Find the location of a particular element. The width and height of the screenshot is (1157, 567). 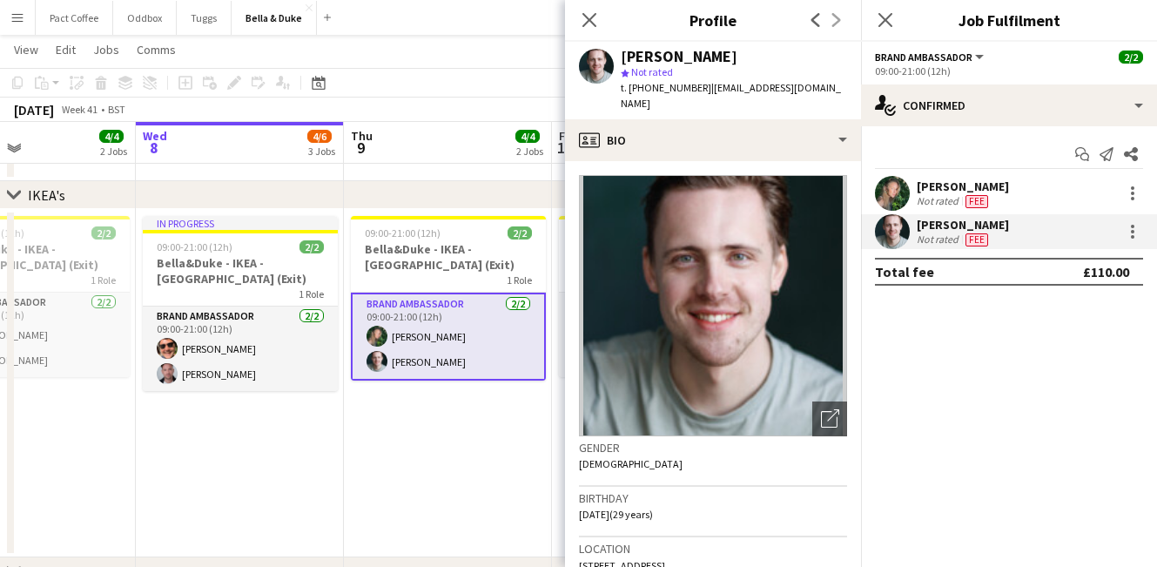

button: Brand Ambassador is located at coordinates (930, 57).